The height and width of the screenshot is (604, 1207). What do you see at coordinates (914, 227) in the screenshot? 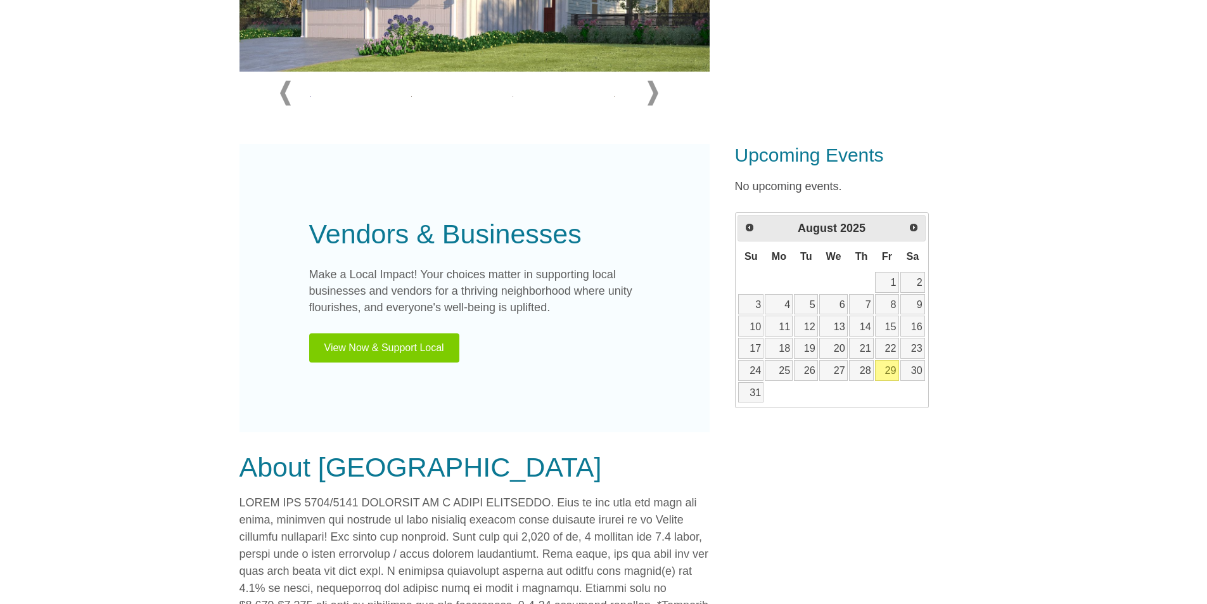
I see `span: Next` at bounding box center [914, 227].